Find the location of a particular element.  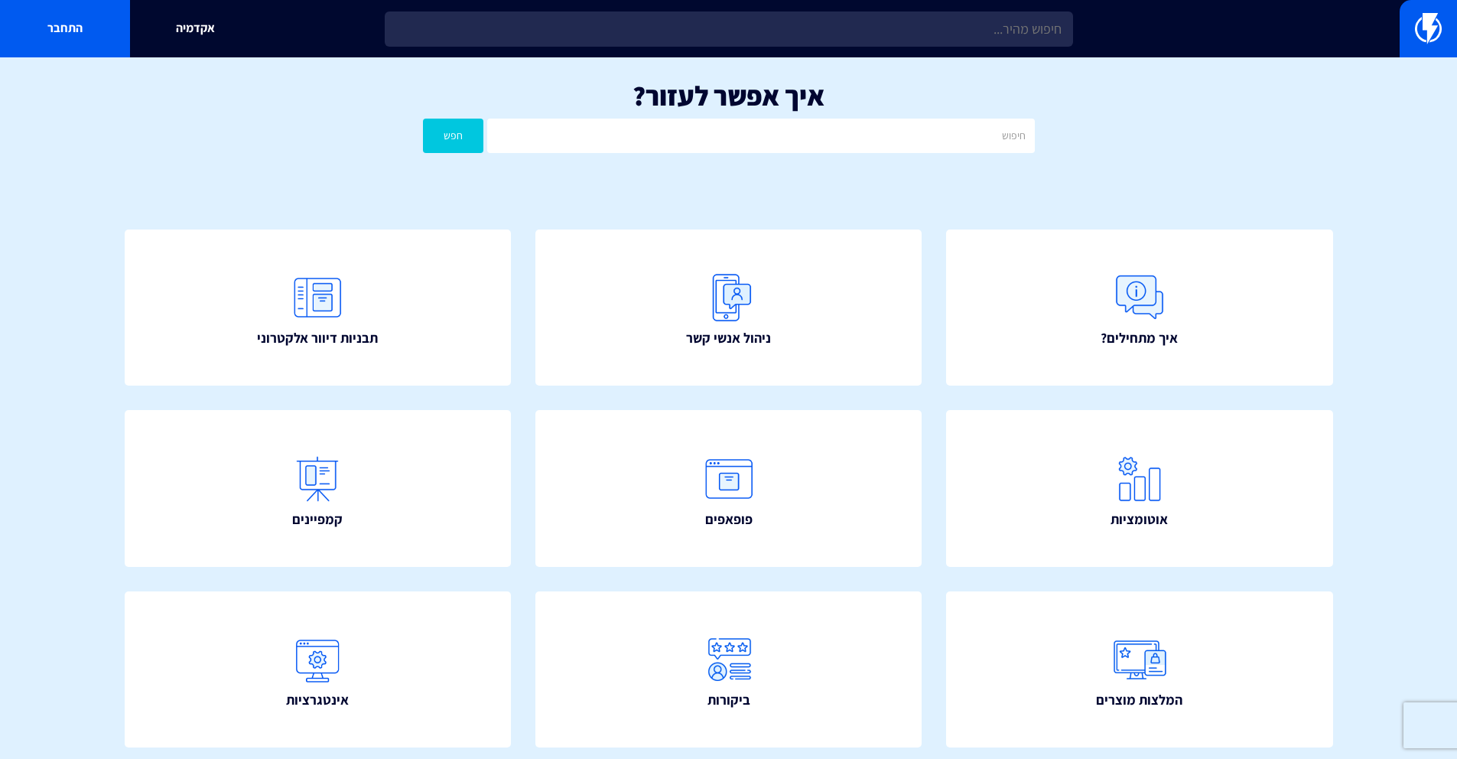

span: תבניות דיוור אלקטרוני is located at coordinates (317, 338).